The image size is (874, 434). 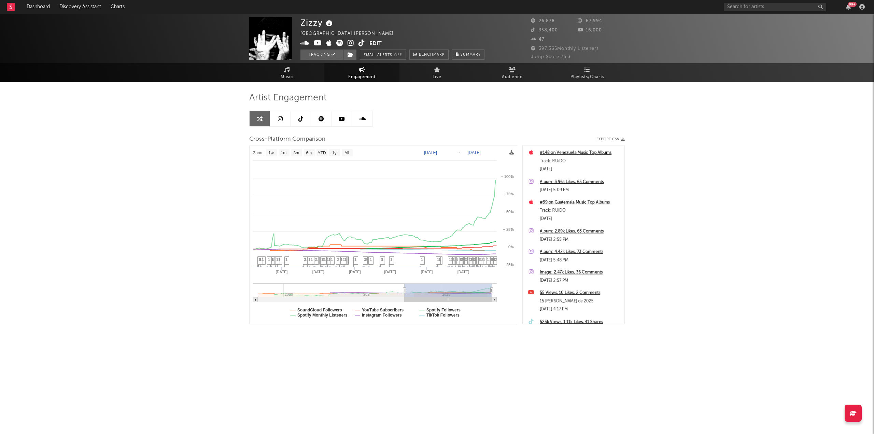 What do you see at coordinates (334, 153) in the screenshot?
I see `text: 1y` at bounding box center [334, 153].